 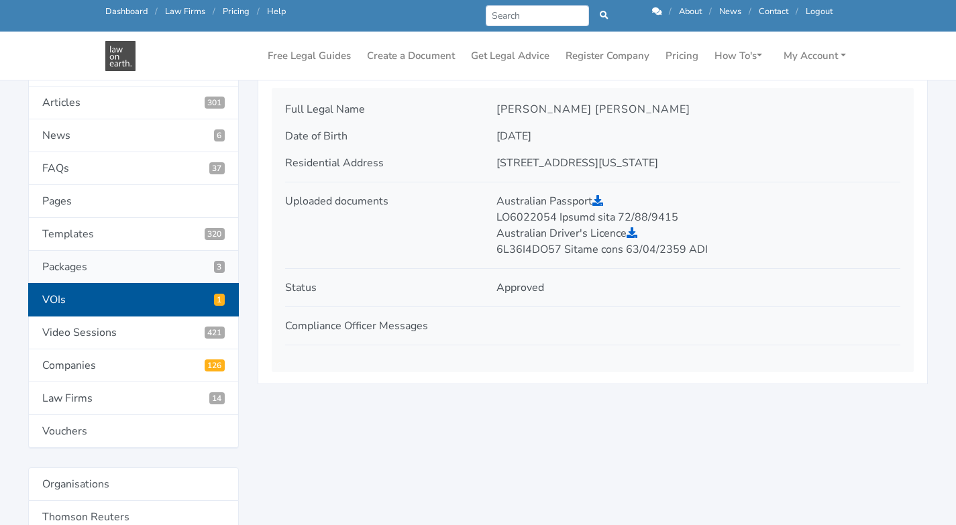 I want to click on a: Video Sessions421, so click(x=133, y=333).